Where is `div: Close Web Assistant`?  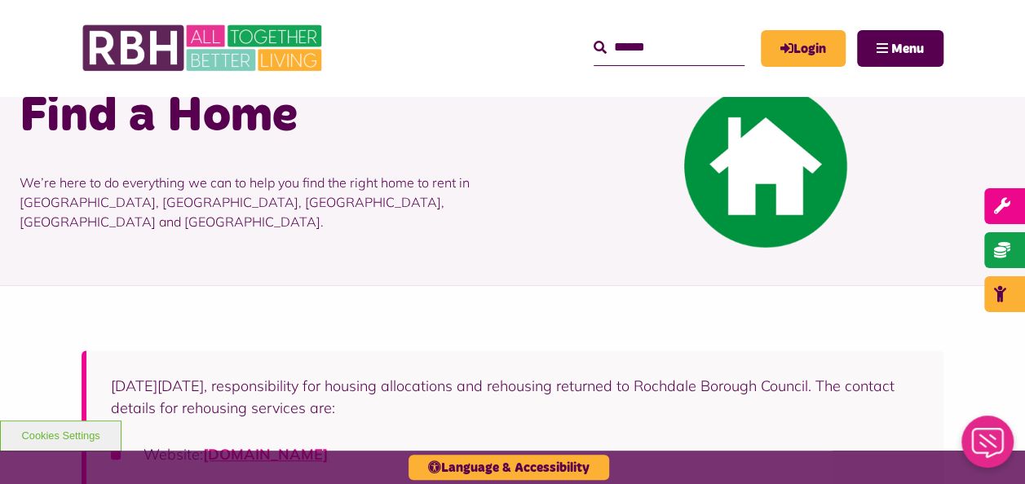
div: Close Web Assistant is located at coordinates (36, 31).